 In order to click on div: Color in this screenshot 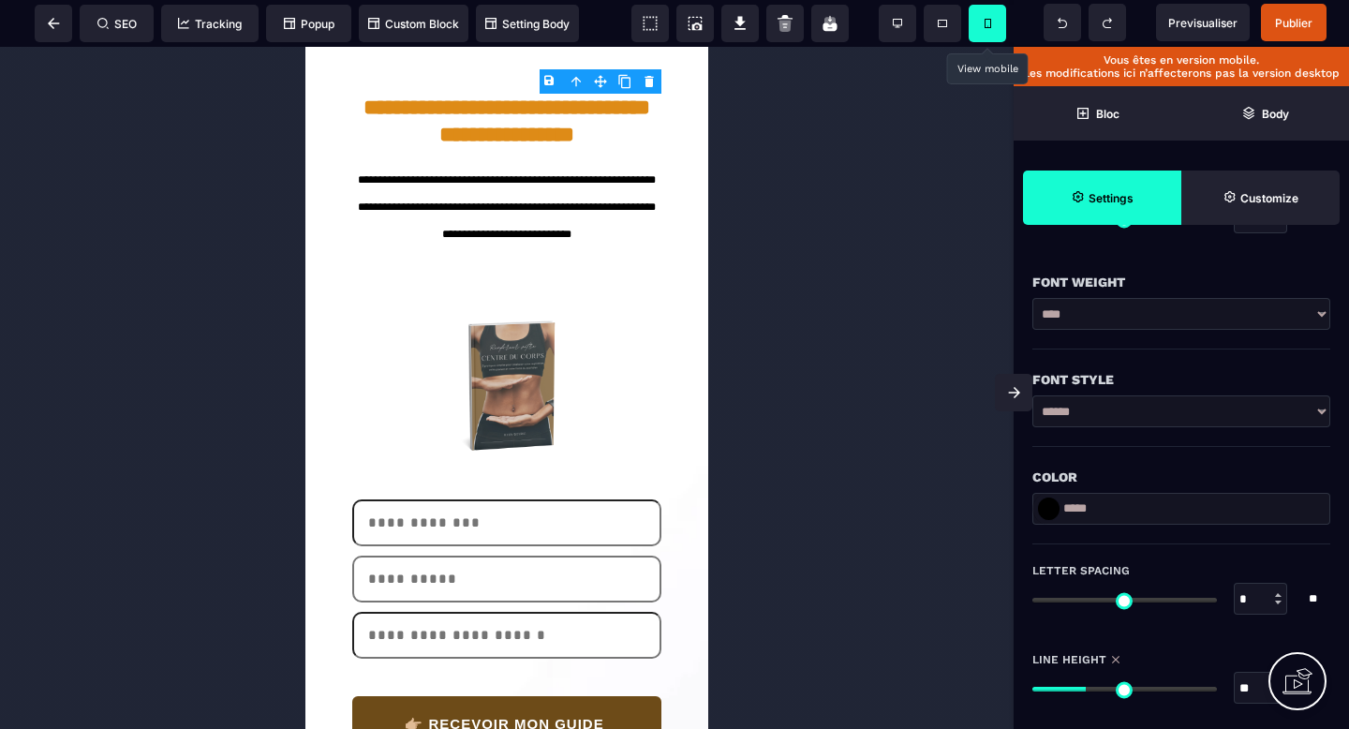, I will do `click(1181, 477)`.